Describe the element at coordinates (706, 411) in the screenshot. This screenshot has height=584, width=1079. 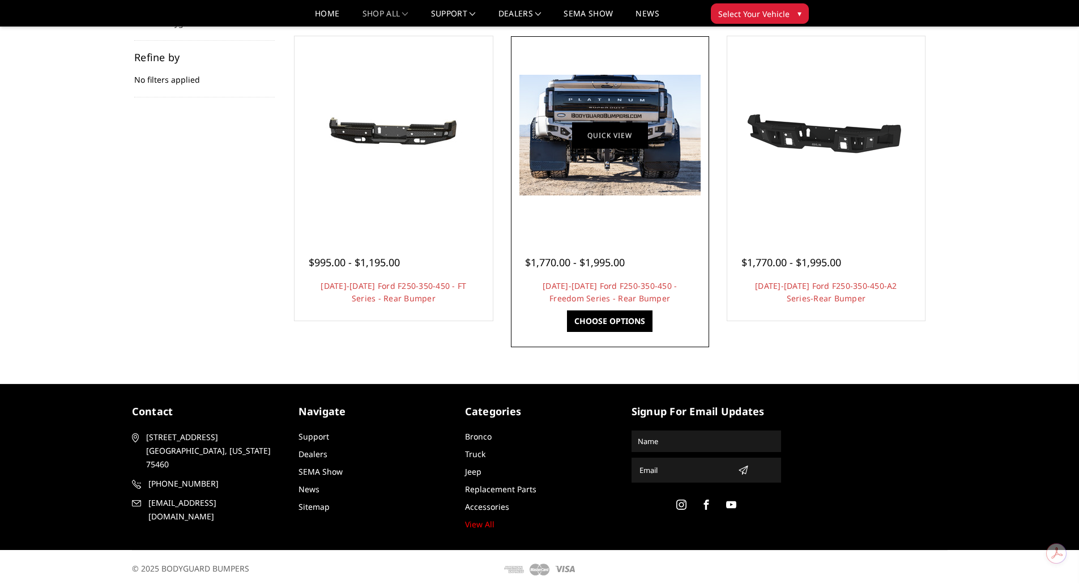
I see `h5: signup for email updates` at that location.